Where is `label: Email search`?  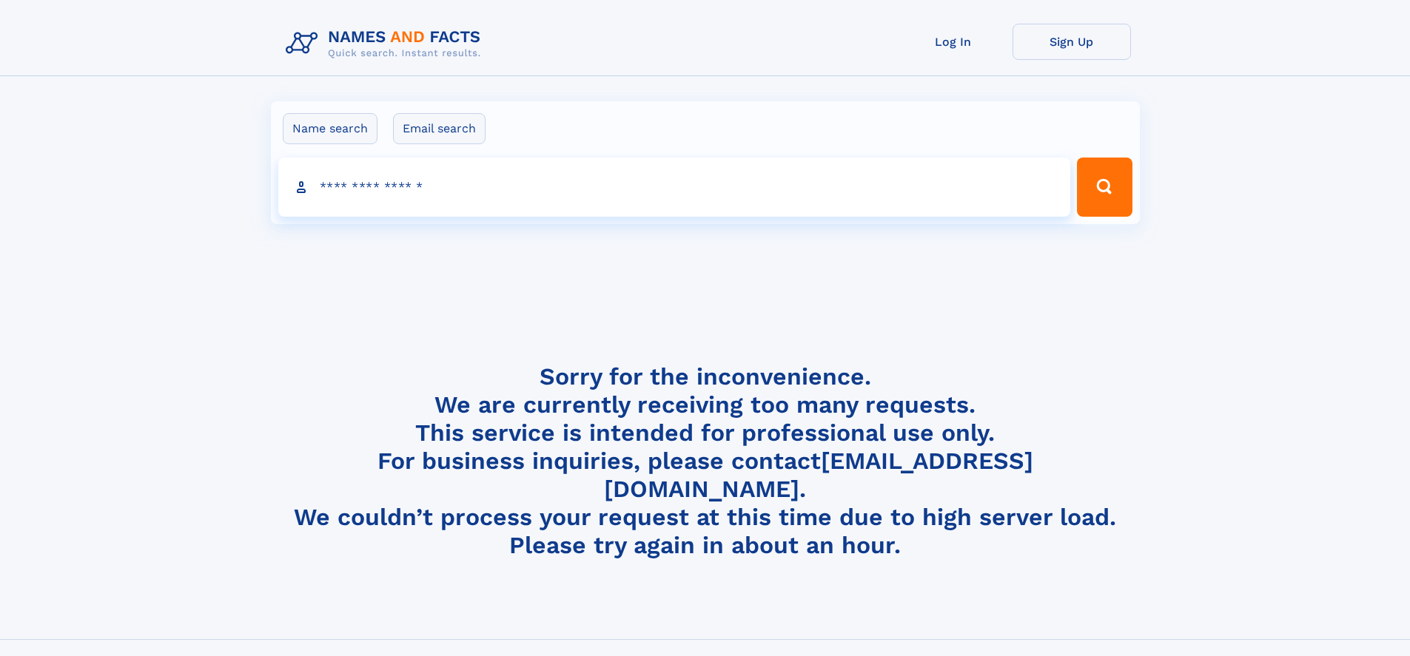
label: Email search is located at coordinates (439, 129).